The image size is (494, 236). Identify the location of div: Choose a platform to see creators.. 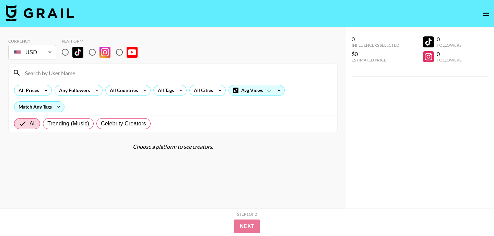
(173, 146).